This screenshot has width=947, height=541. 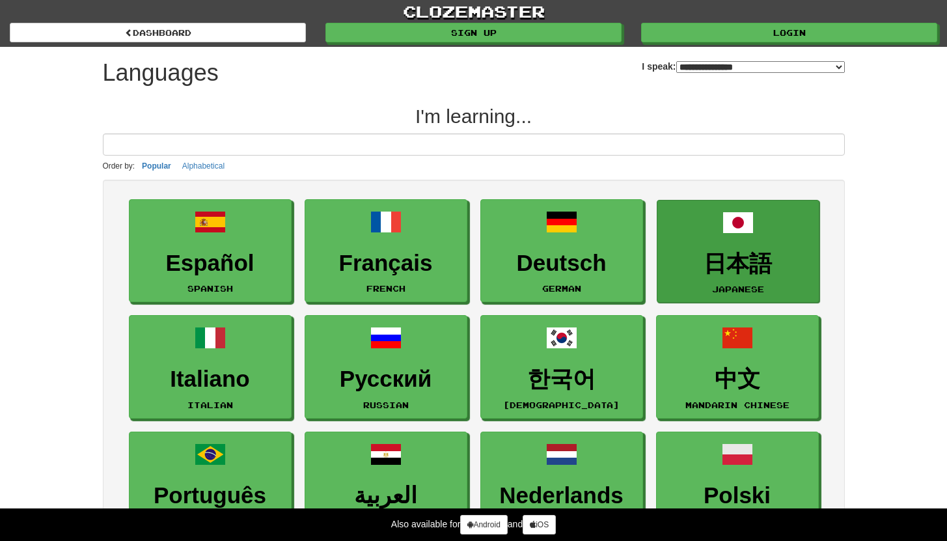 What do you see at coordinates (119, 166) in the screenshot?
I see `small: Order by:` at bounding box center [119, 166].